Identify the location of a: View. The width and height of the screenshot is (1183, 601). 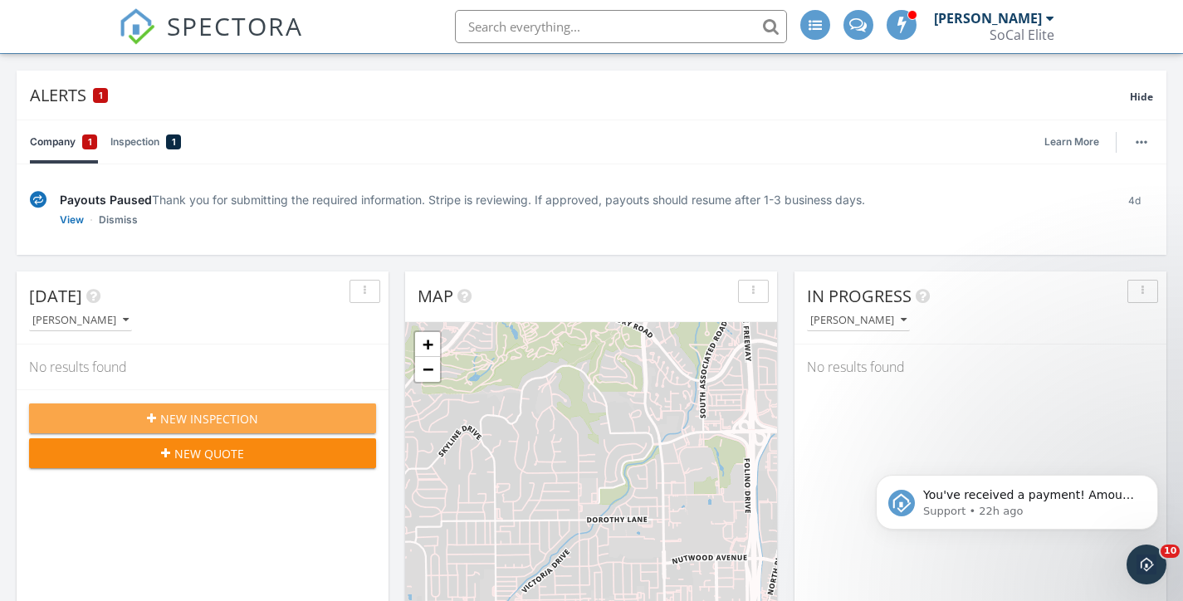
(71, 220).